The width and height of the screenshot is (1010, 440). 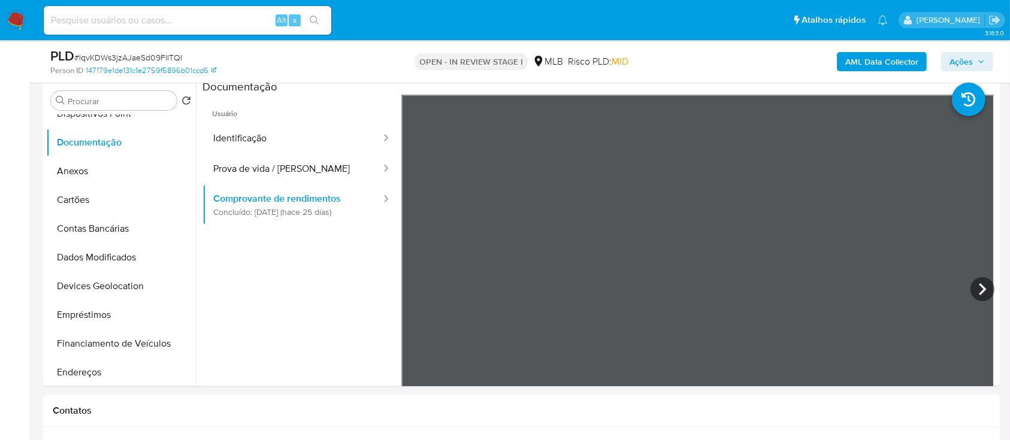 What do you see at coordinates (950, 20) in the screenshot?
I see `p: carlos.guerra@mercadopago.com.br` at bounding box center [950, 20].